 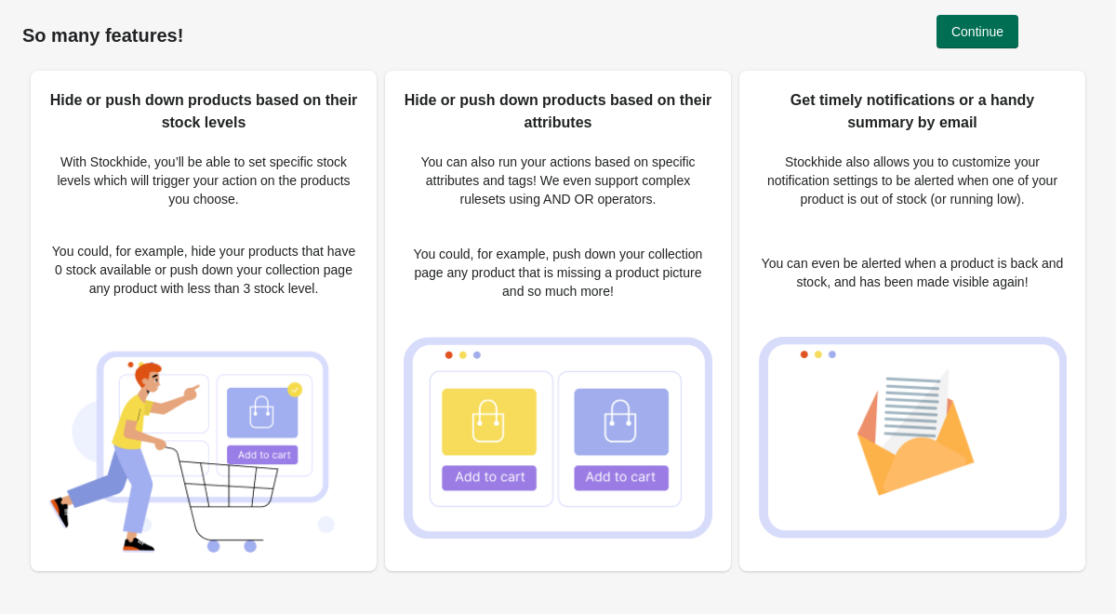 What do you see at coordinates (558, 180) in the screenshot?
I see `p: You can also run your actions based on specific attributes and tags! We even support complex rule...` at bounding box center [558, 180].